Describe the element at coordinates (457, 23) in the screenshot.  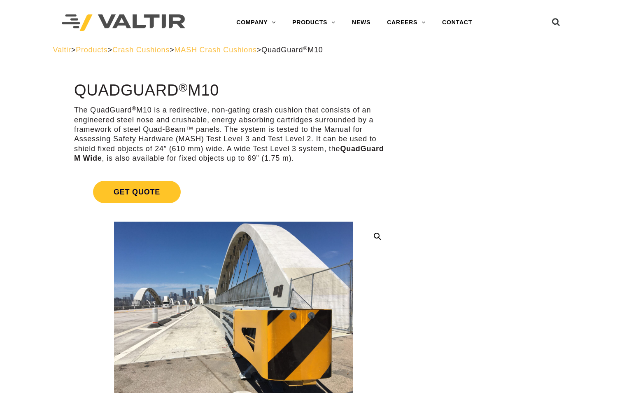
I see `a: CONTACT` at that location.